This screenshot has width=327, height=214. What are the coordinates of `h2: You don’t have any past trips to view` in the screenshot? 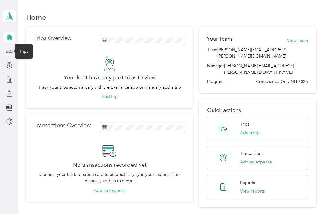 It's located at (109, 77).